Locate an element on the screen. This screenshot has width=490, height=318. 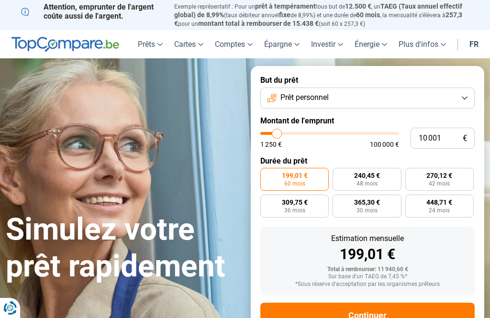
span: montant total à rembourser de 15.438 € is located at coordinates (258, 23).